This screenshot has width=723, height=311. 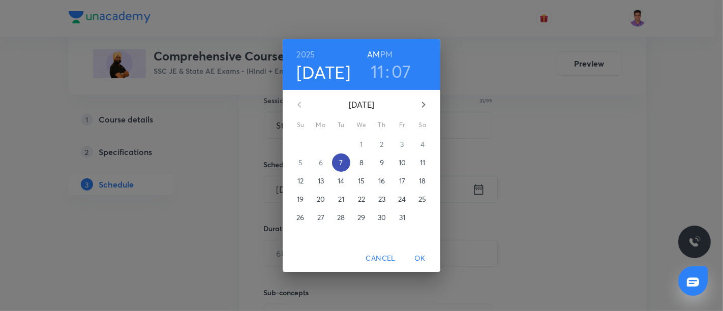 What do you see at coordinates (422, 163) in the screenshot?
I see `p: 11` at bounding box center [422, 163].